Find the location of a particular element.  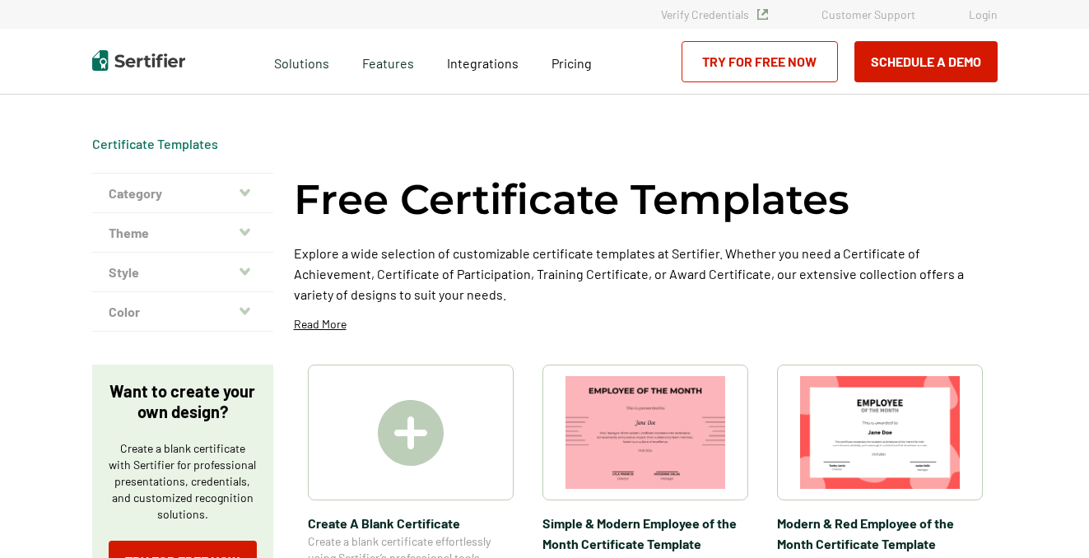

img: Create A Blank Certificate is located at coordinates (411, 433).